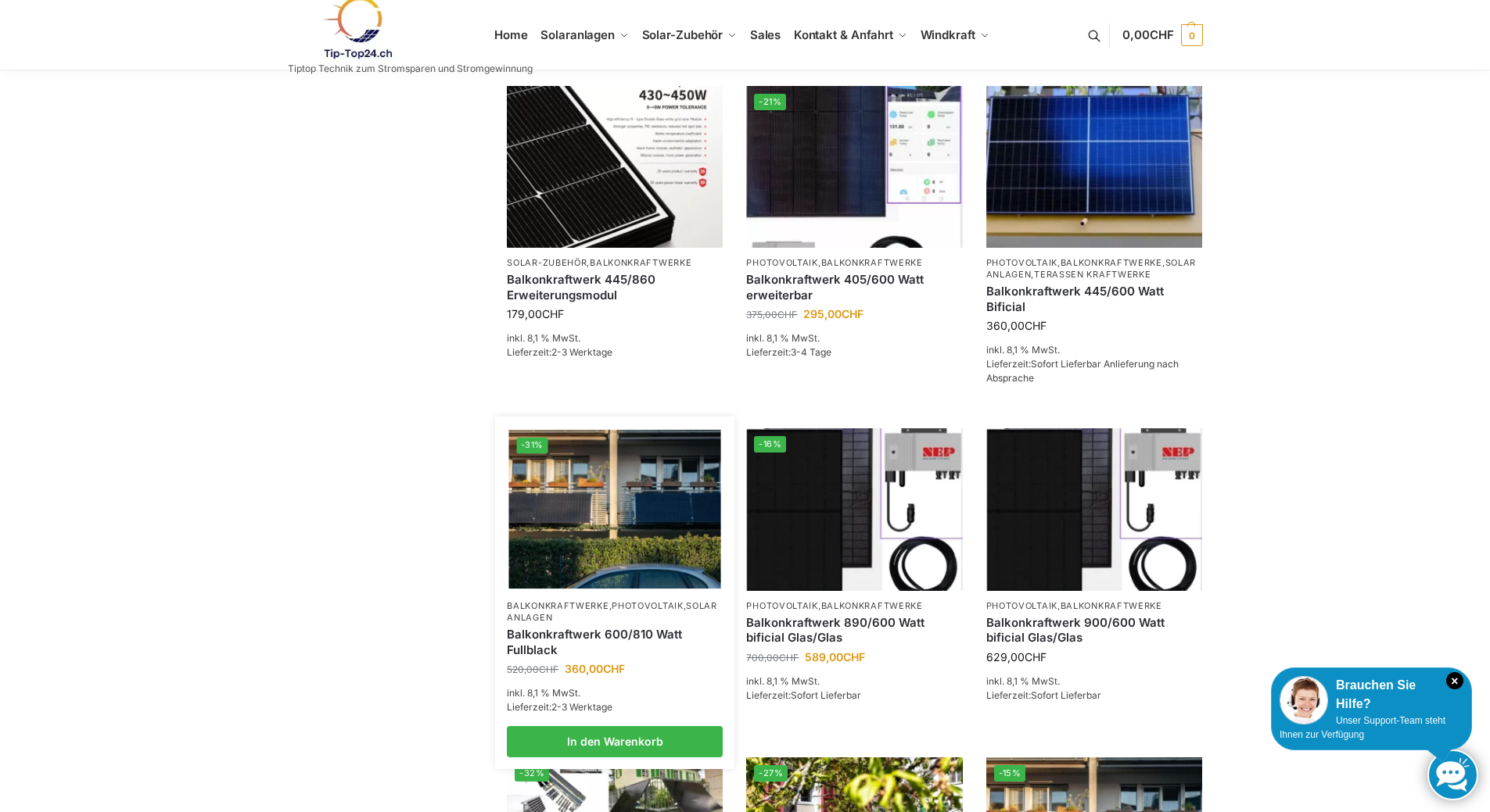 The height and width of the screenshot is (812, 1490). What do you see at coordinates (1454, 681) in the screenshot?
I see `i: Schließen` at bounding box center [1454, 681].